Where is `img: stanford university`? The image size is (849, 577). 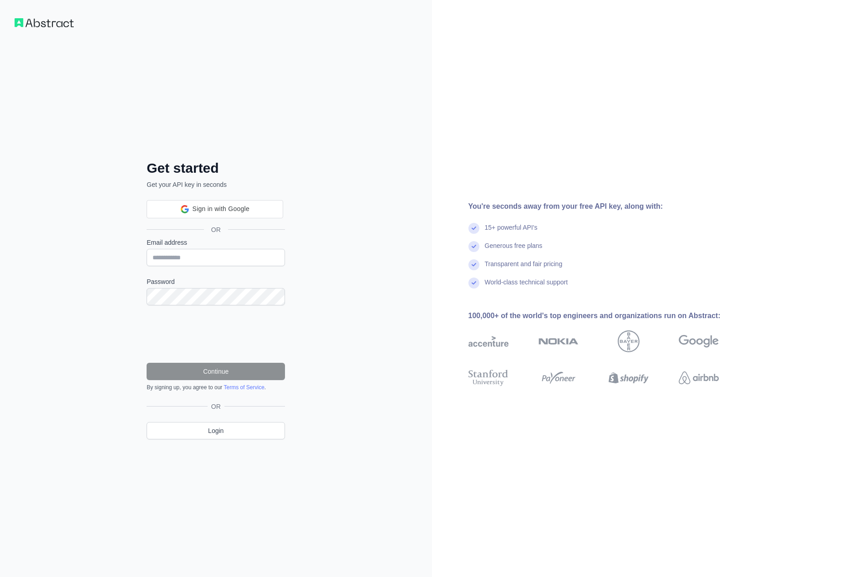 img: stanford university is located at coordinates (489, 378).